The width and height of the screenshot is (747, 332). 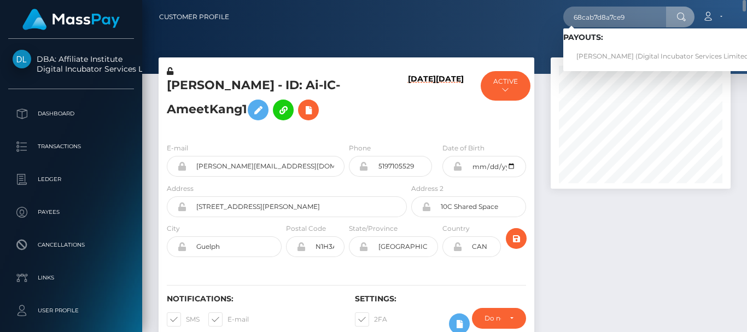 What do you see at coordinates (71, 64) in the screenshot?
I see `span: DBA: Affiliate Institute Digital Incubator Services Limited` at bounding box center [71, 64].